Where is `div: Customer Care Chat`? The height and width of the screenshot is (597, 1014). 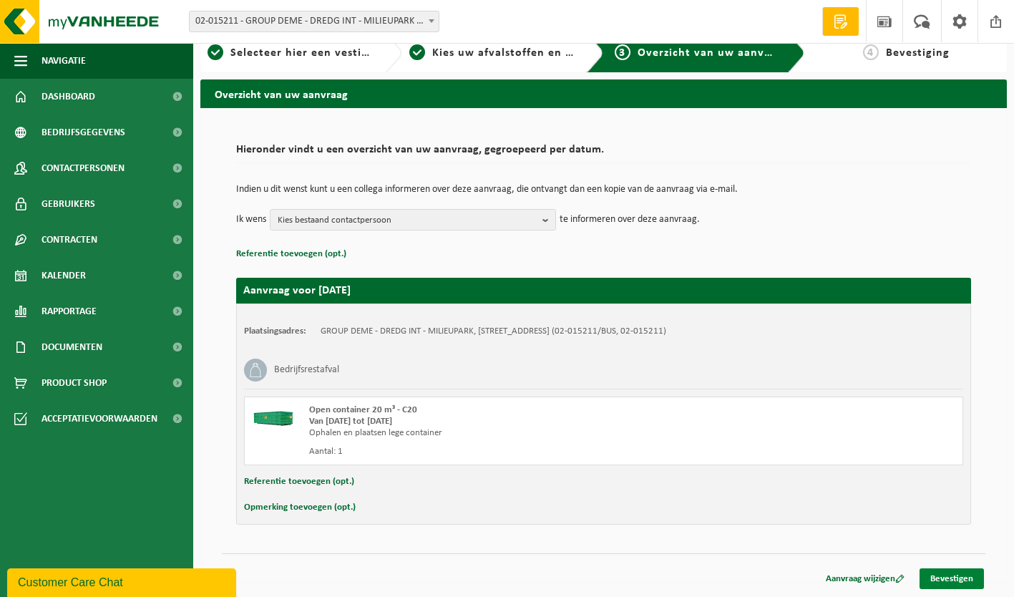
div: Customer Care Chat is located at coordinates (114, 17).